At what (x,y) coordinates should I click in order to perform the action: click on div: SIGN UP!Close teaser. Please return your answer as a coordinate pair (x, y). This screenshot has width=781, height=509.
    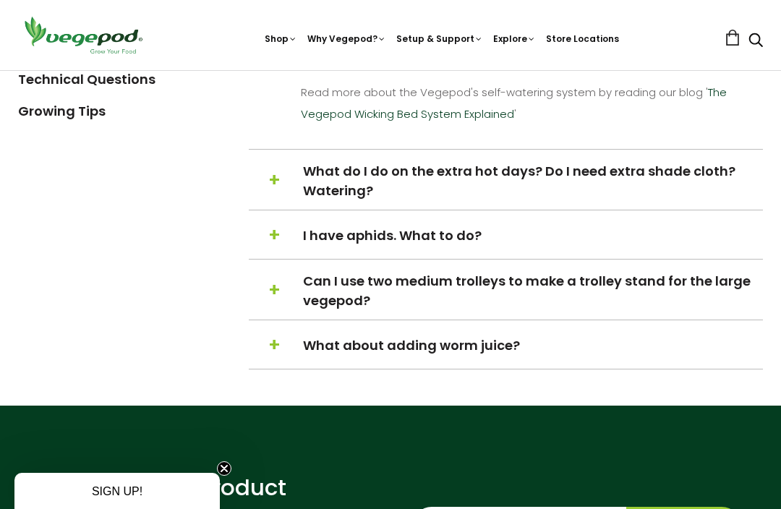
    Looking at the image, I should click on (117, 491).